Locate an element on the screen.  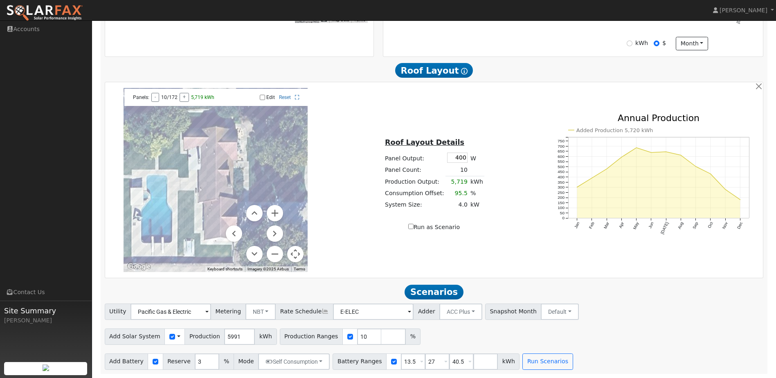
text: Sep is located at coordinates (696, 225).